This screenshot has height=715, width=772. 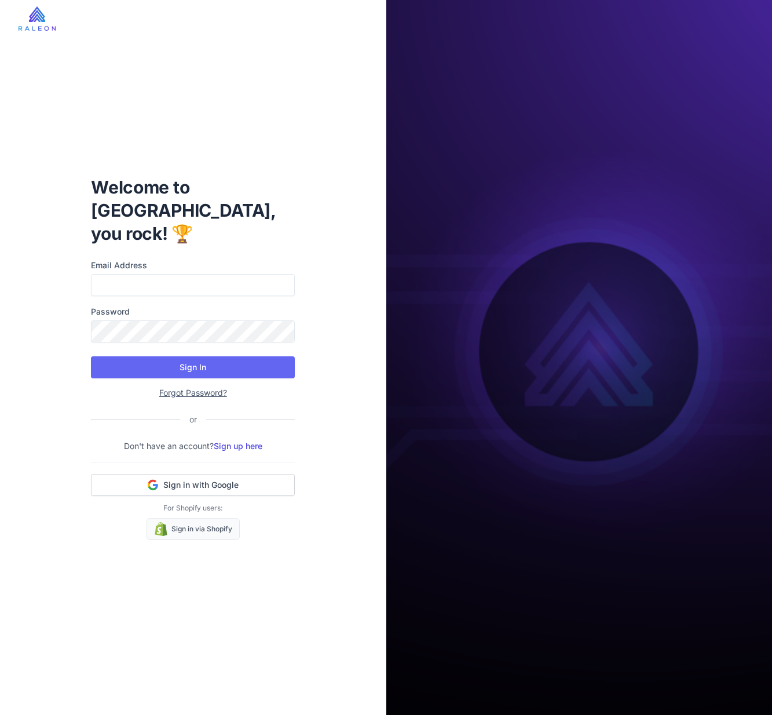 I want to click on a: Sign in via Shopify, so click(x=193, y=529).